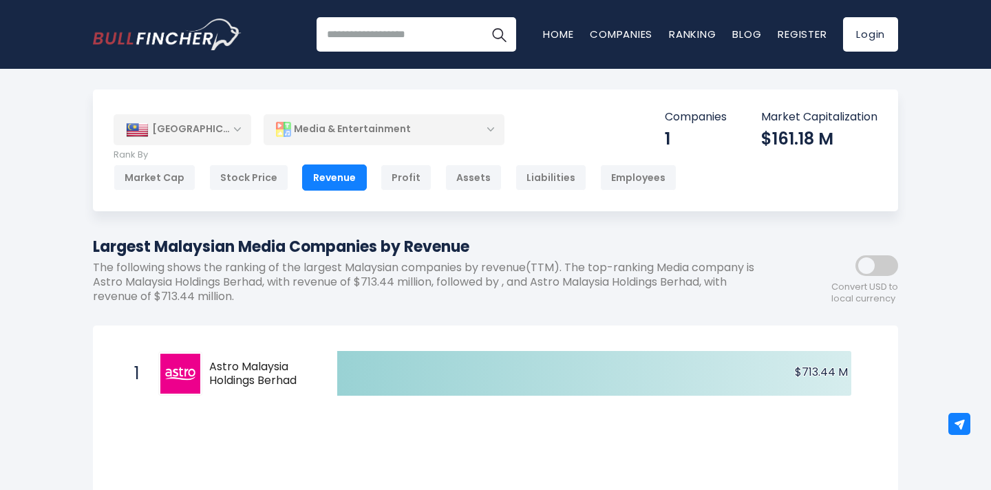 The image size is (991, 490). What do you see at coordinates (747, 34) in the screenshot?
I see `a: Blog` at bounding box center [747, 34].